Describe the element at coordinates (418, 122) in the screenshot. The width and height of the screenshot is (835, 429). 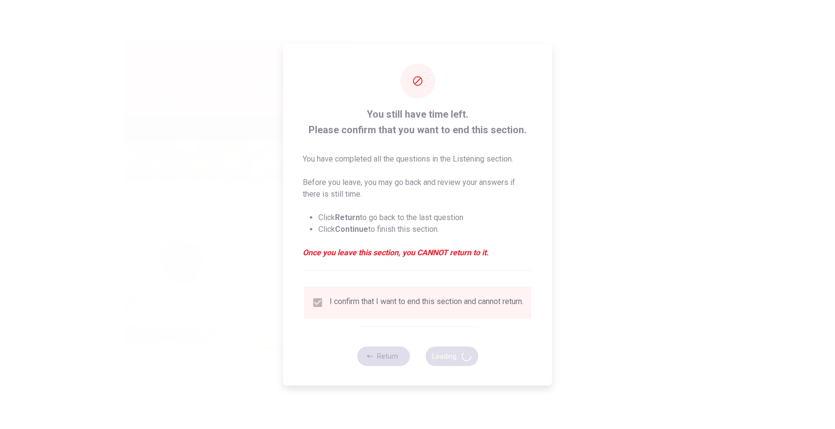
I see `span: You still have time left. Please confirm that you want to end this section.` at that location.